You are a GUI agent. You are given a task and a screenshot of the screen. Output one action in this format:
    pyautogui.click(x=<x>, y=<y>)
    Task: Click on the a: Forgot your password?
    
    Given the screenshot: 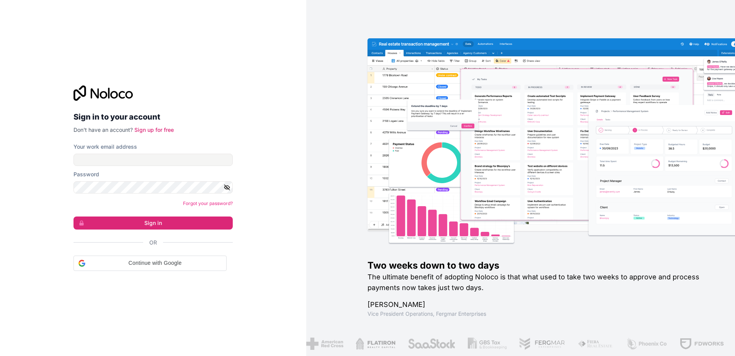 What is the action you would take?
    pyautogui.click(x=208, y=203)
    